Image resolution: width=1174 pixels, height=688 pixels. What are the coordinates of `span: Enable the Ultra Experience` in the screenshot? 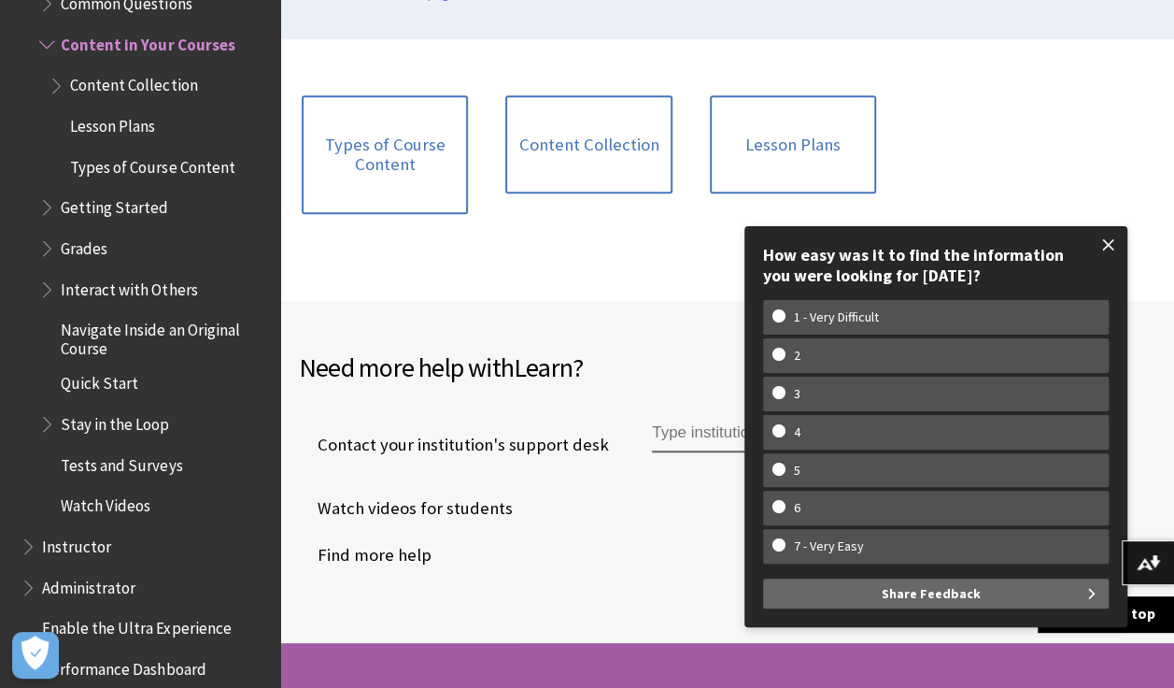 It's located at (136, 625).